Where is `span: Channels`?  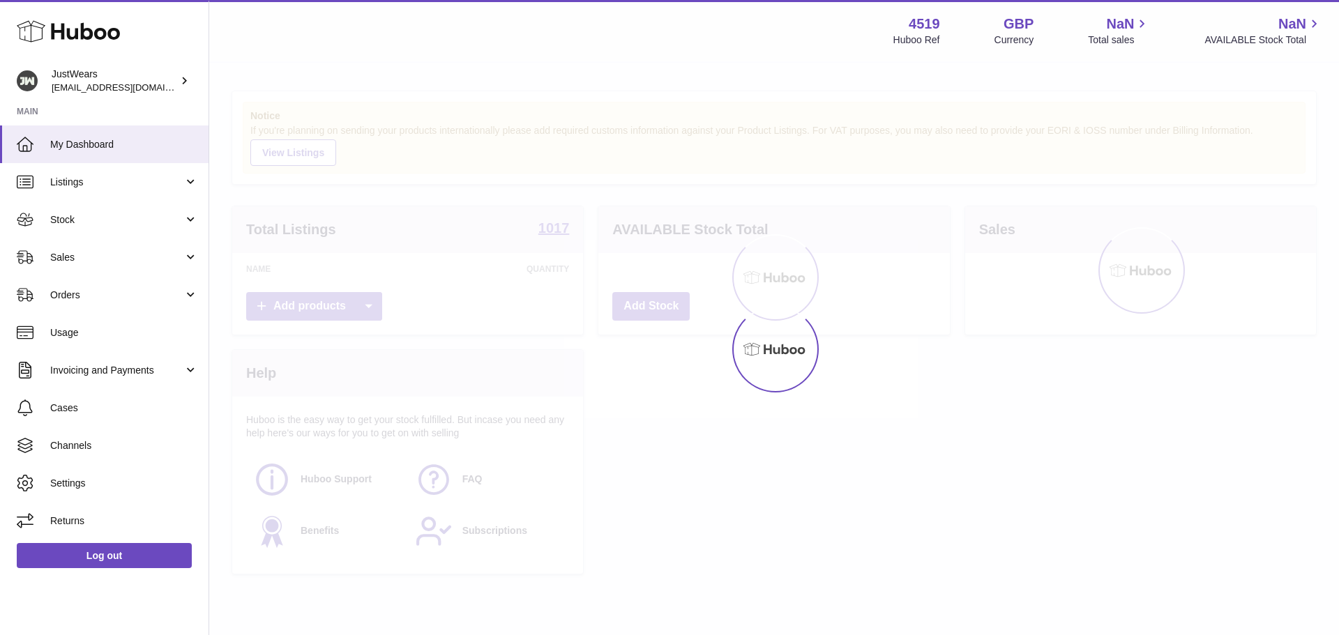 span: Channels is located at coordinates (124, 446).